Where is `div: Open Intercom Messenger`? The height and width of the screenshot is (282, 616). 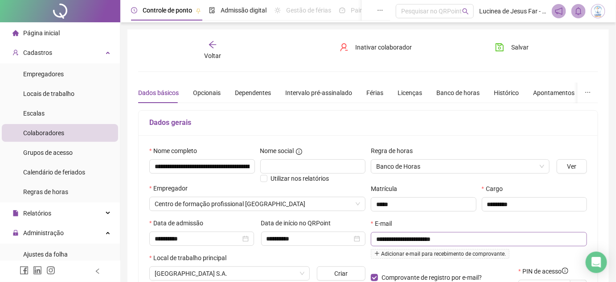
div: Open Intercom Messenger is located at coordinates (597, 262).